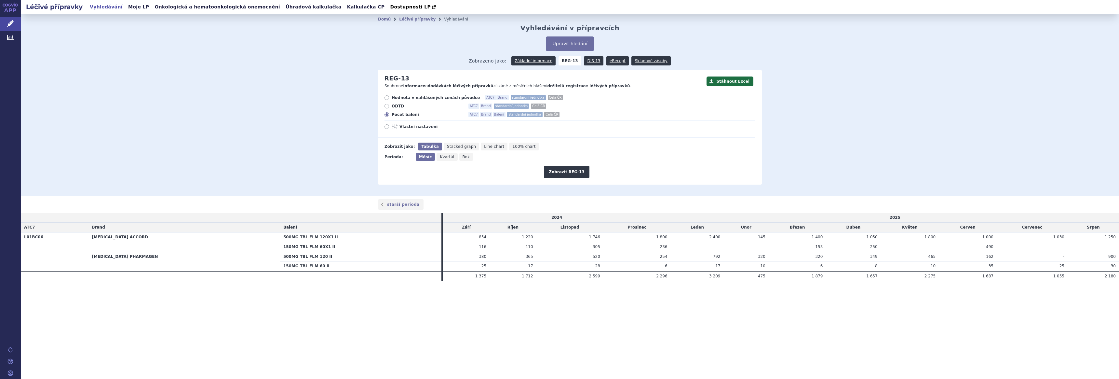 Image resolution: width=1119 pixels, height=379 pixels. I want to click on span: 854, so click(482, 237).